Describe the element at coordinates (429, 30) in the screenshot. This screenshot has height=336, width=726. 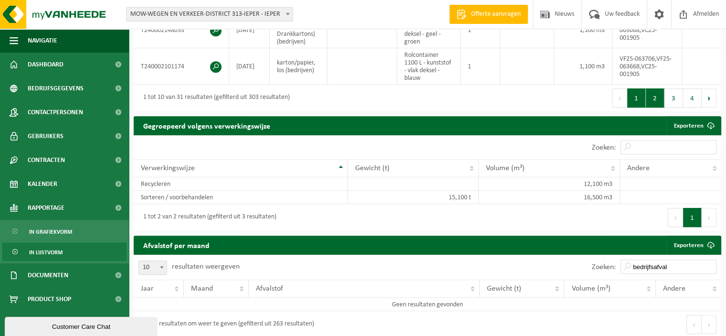
I see `td: Rolcontainer 1100 L - vlak deksel - geel - groen` at that location.